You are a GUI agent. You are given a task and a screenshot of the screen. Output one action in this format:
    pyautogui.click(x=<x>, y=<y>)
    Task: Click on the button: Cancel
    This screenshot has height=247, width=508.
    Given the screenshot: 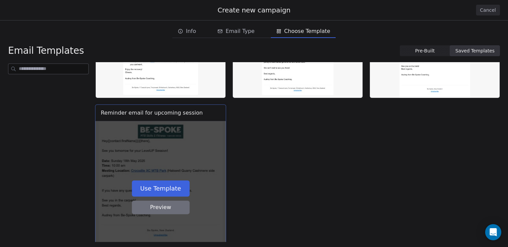 What is the action you would take?
    pyautogui.click(x=488, y=10)
    